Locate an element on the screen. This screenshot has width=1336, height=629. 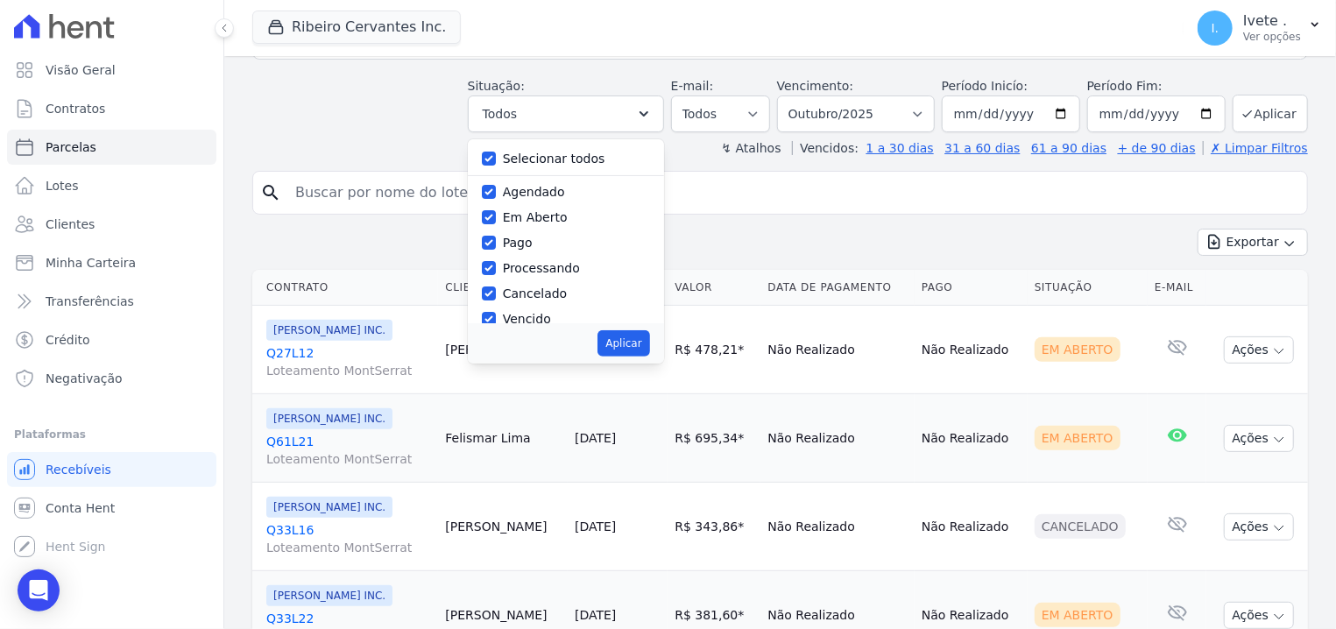
label: Pago is located at coordinates (518, 243).